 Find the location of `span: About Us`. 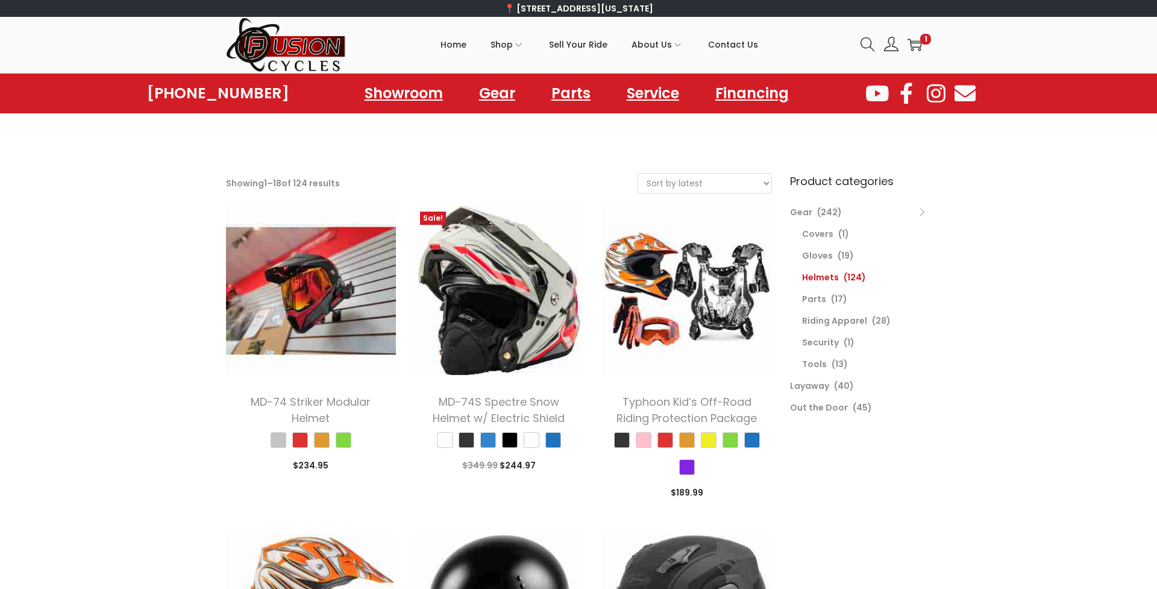

span: About Us is located at coordinates (651, 45).